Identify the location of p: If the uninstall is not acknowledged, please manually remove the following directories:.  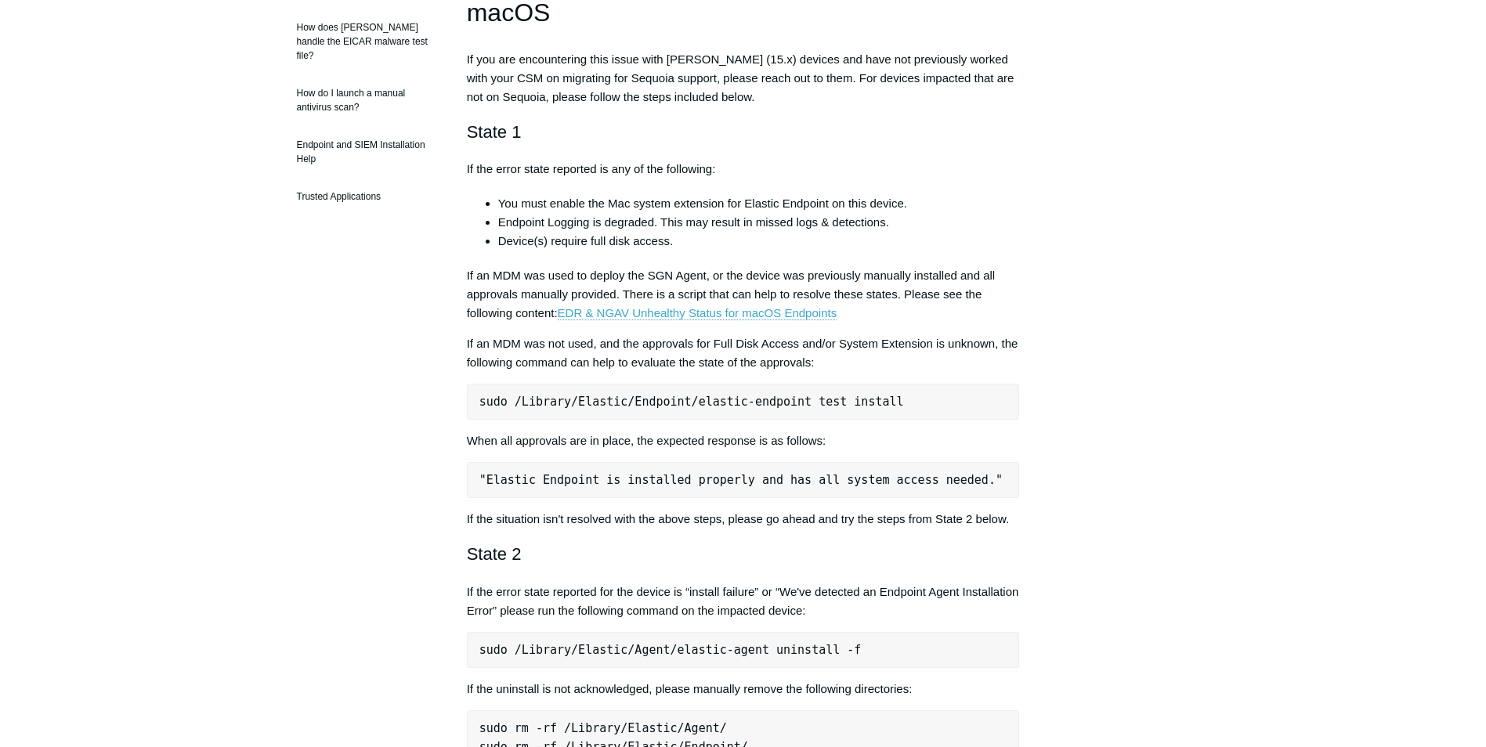
(744, 690).